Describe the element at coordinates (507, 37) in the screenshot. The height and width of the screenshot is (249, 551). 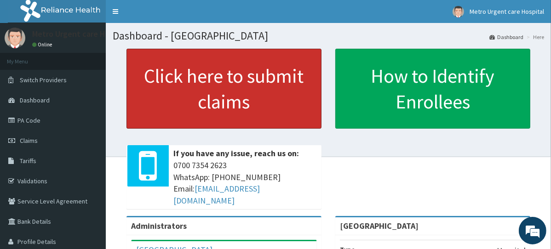
I see `a: Dashboard` at that location.